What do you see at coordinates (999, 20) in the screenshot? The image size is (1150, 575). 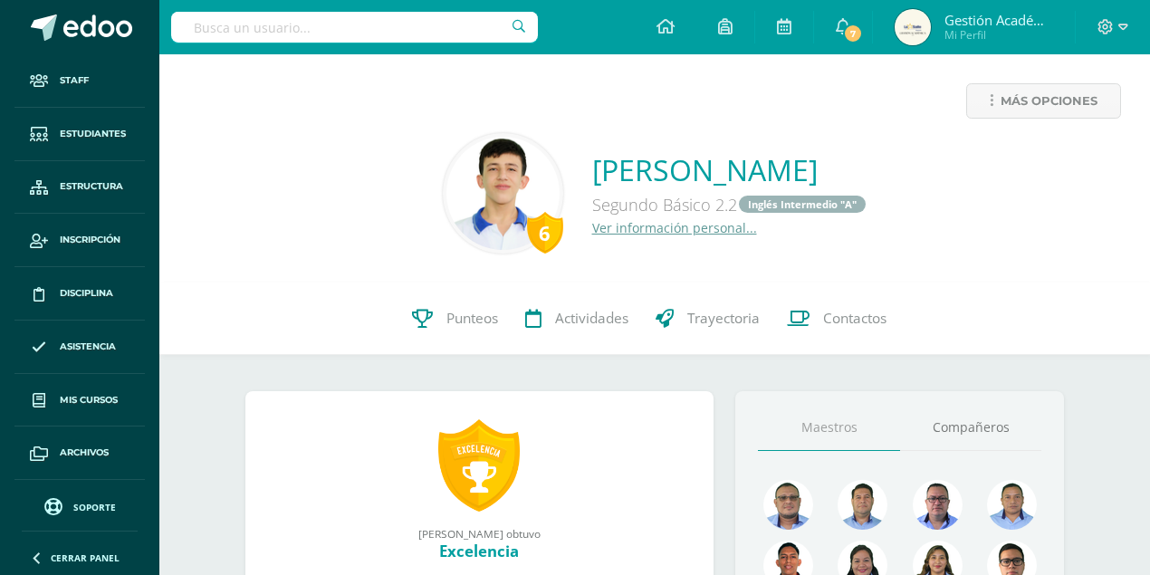 I see `span: Gestión Académica` at bounding box center [999, 20].